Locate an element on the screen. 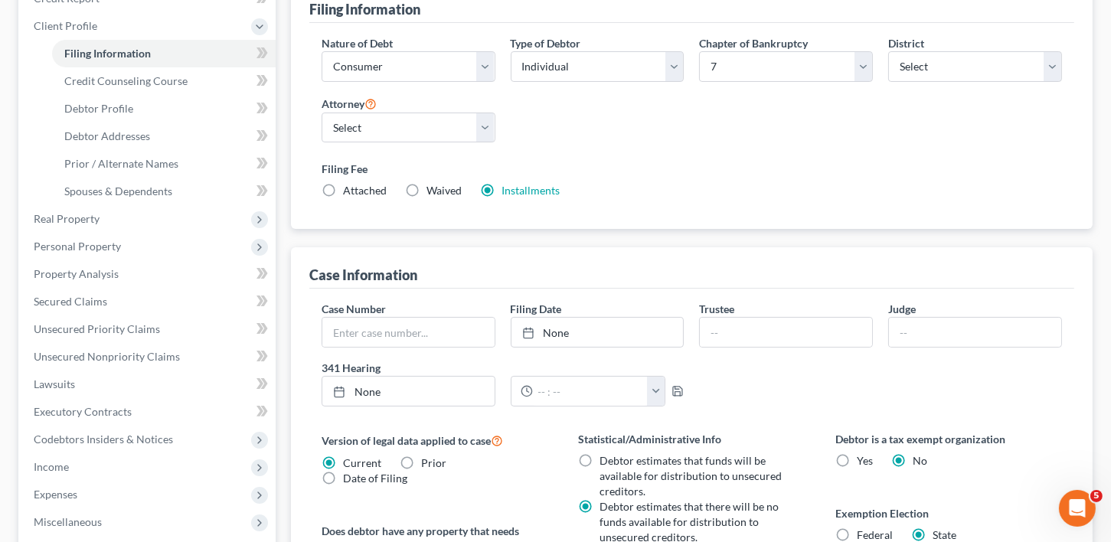  label: Judge is located at coordinates (902, 309).